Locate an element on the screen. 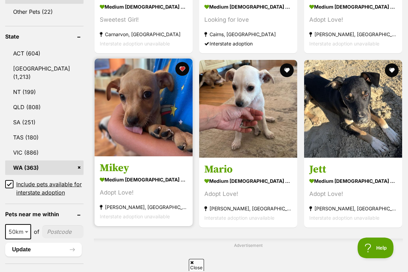 The image size is (408, 272). a: TAS (180) is located at coordinates (44, 138).